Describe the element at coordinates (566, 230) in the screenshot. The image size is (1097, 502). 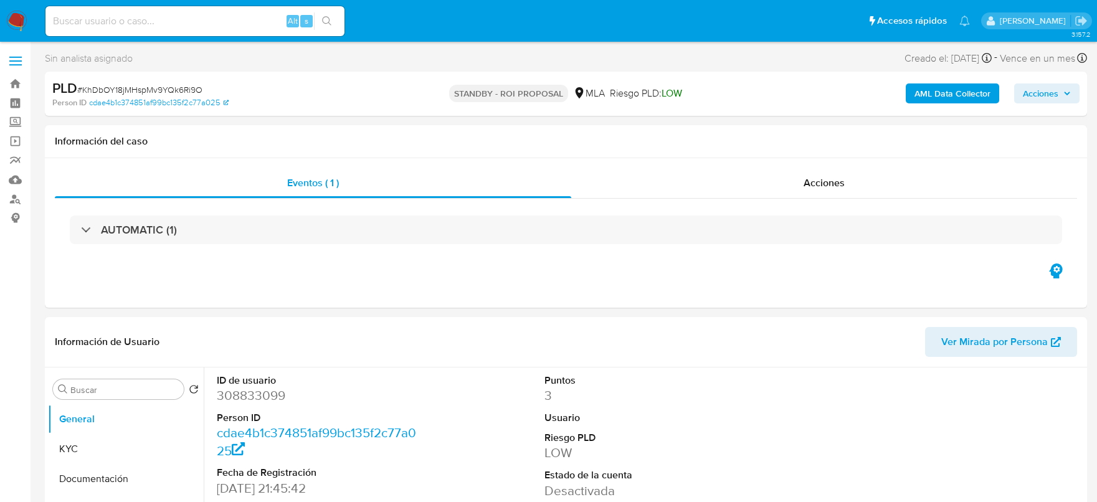
I see `div: AUTOMATIC (1)` at that location.